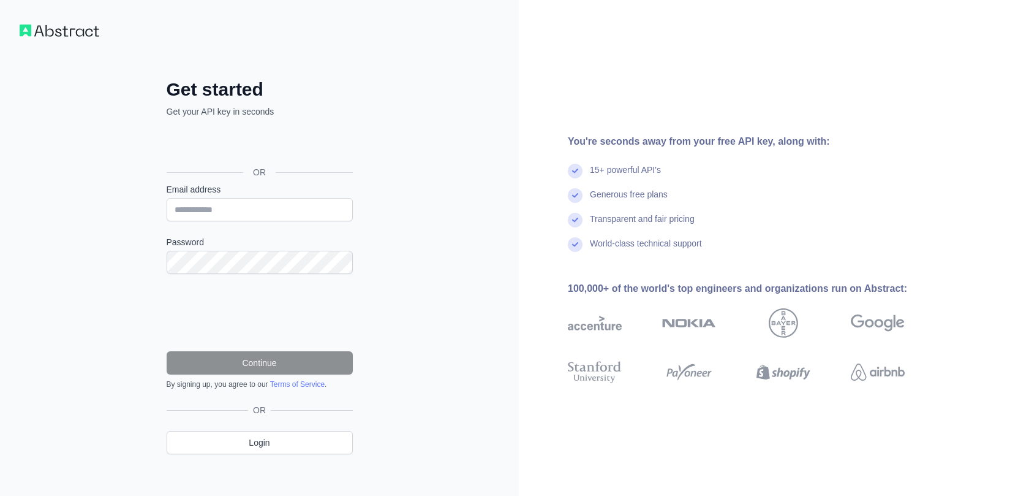 Image resolution: width=1018 pixels, height=496 pixels. I want to click on h2: Get started, so click(260, 89).